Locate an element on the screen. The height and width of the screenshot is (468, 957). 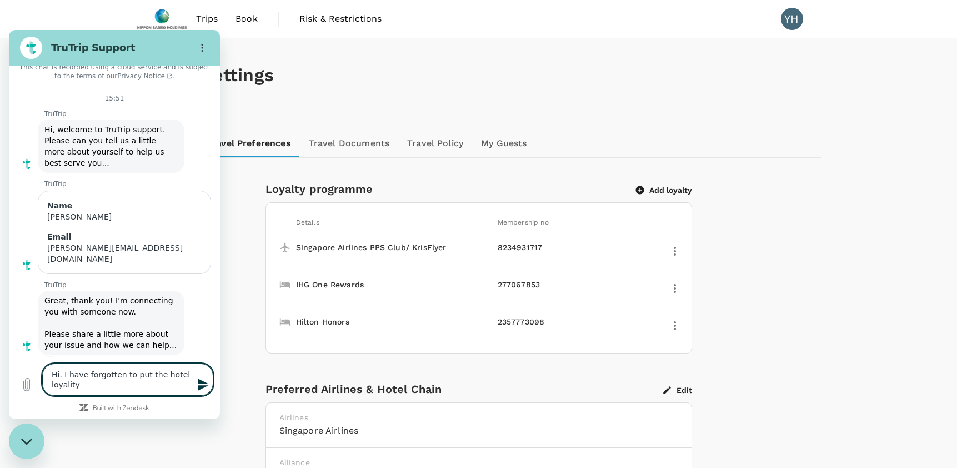
span: Details is located at coordinates (308, 222).